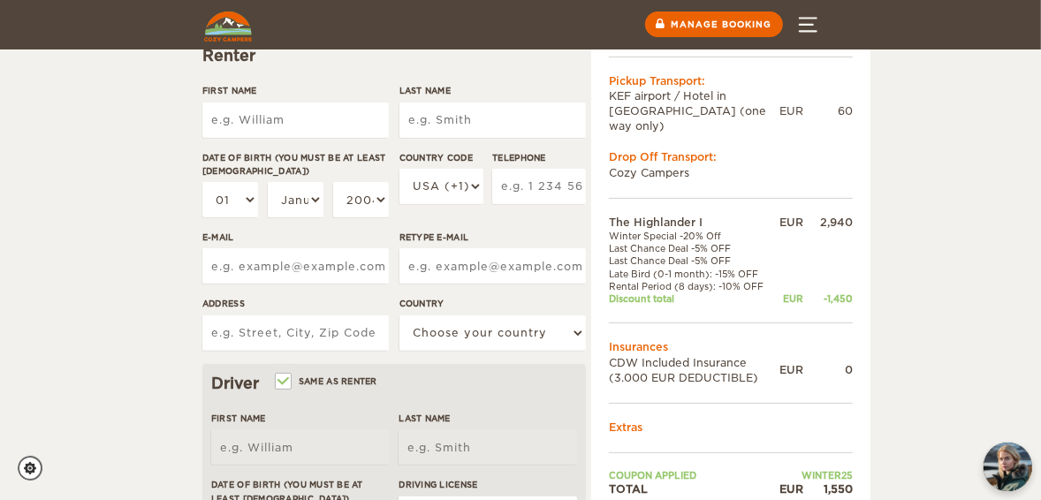 This screenshot has width=1041, height=500. I want to click on label: E-mail, so click(295, 237).